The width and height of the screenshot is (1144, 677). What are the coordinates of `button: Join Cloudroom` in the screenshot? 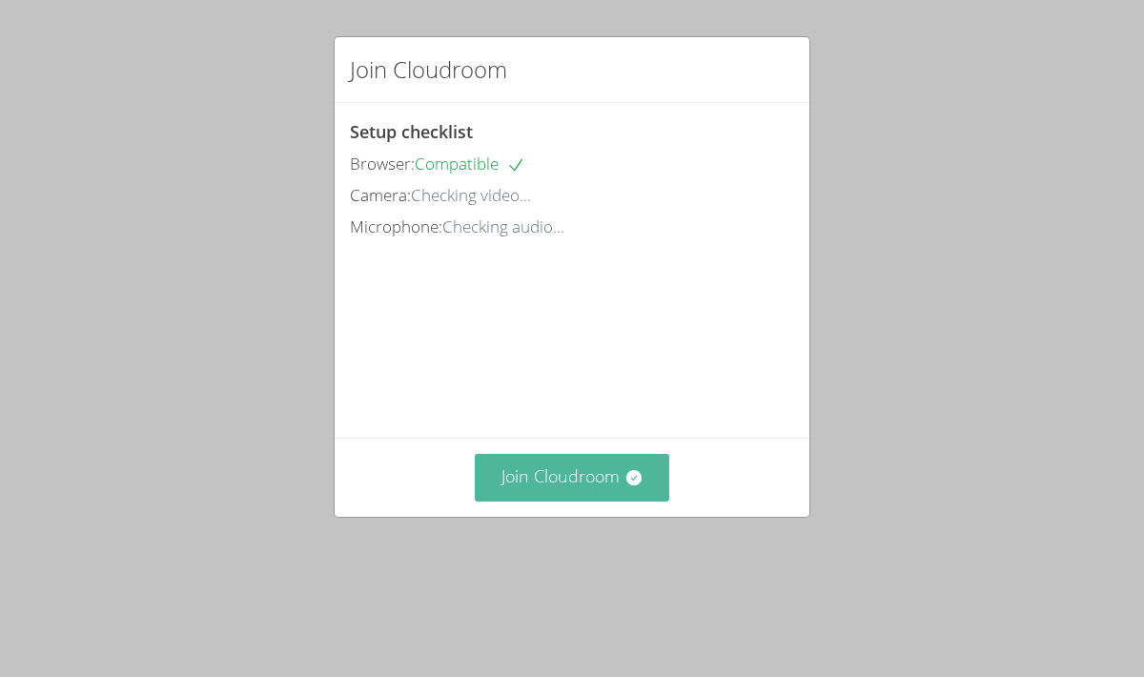 It's located at (572, 477).